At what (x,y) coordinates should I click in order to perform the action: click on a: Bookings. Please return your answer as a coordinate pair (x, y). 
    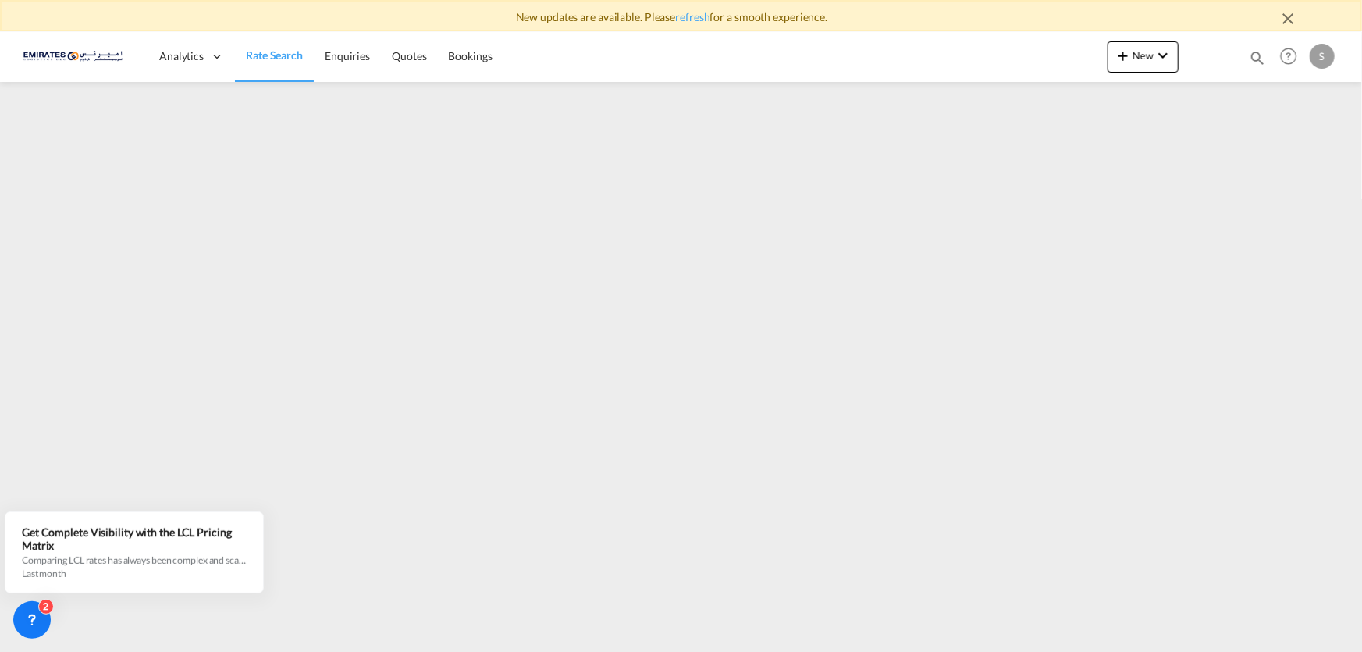
    Looking at the image, I should click on (471, 56).